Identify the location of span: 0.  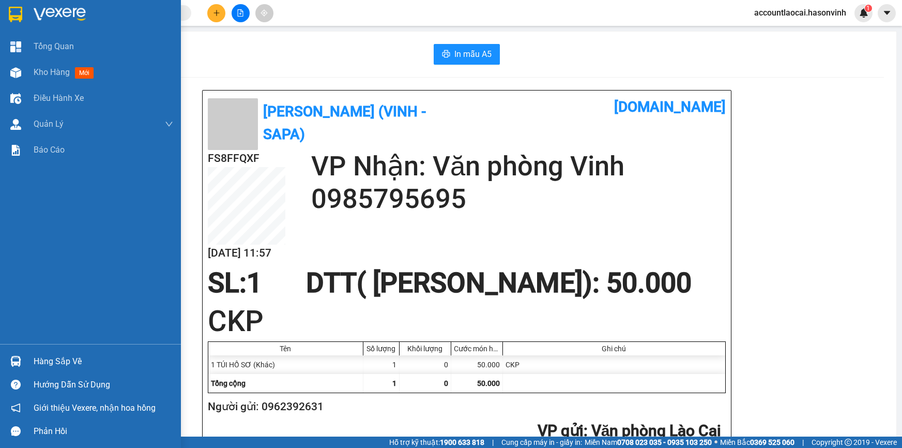
(446, 383).